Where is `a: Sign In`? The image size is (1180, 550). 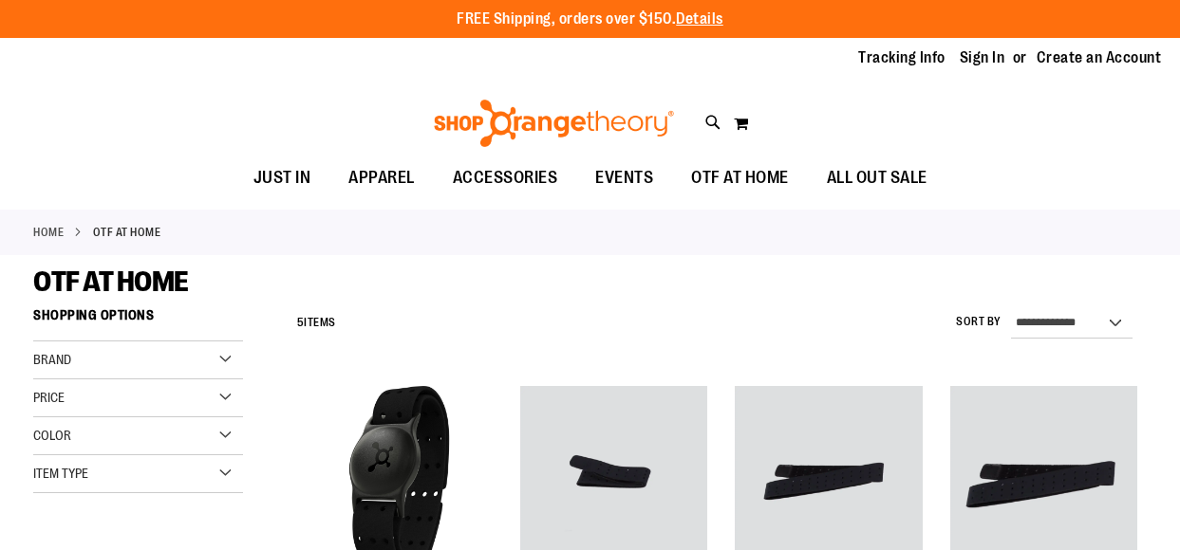 a: Sign In is located at coordinates (982, 58).